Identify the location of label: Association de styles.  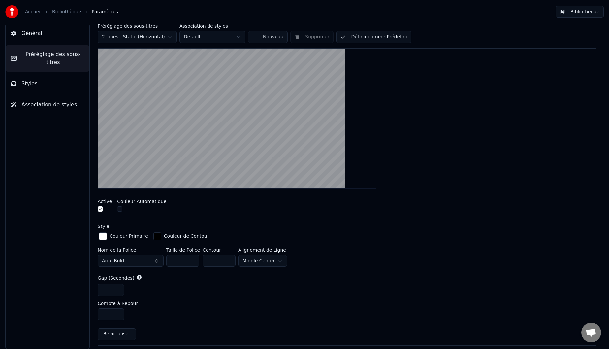
(212, 26).